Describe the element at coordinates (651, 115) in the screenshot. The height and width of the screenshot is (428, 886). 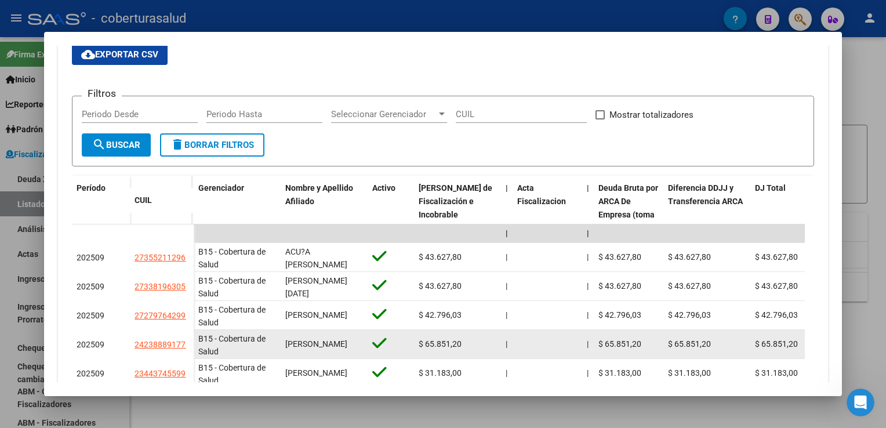
I see `span: Mostrar totalizadores` at that location.